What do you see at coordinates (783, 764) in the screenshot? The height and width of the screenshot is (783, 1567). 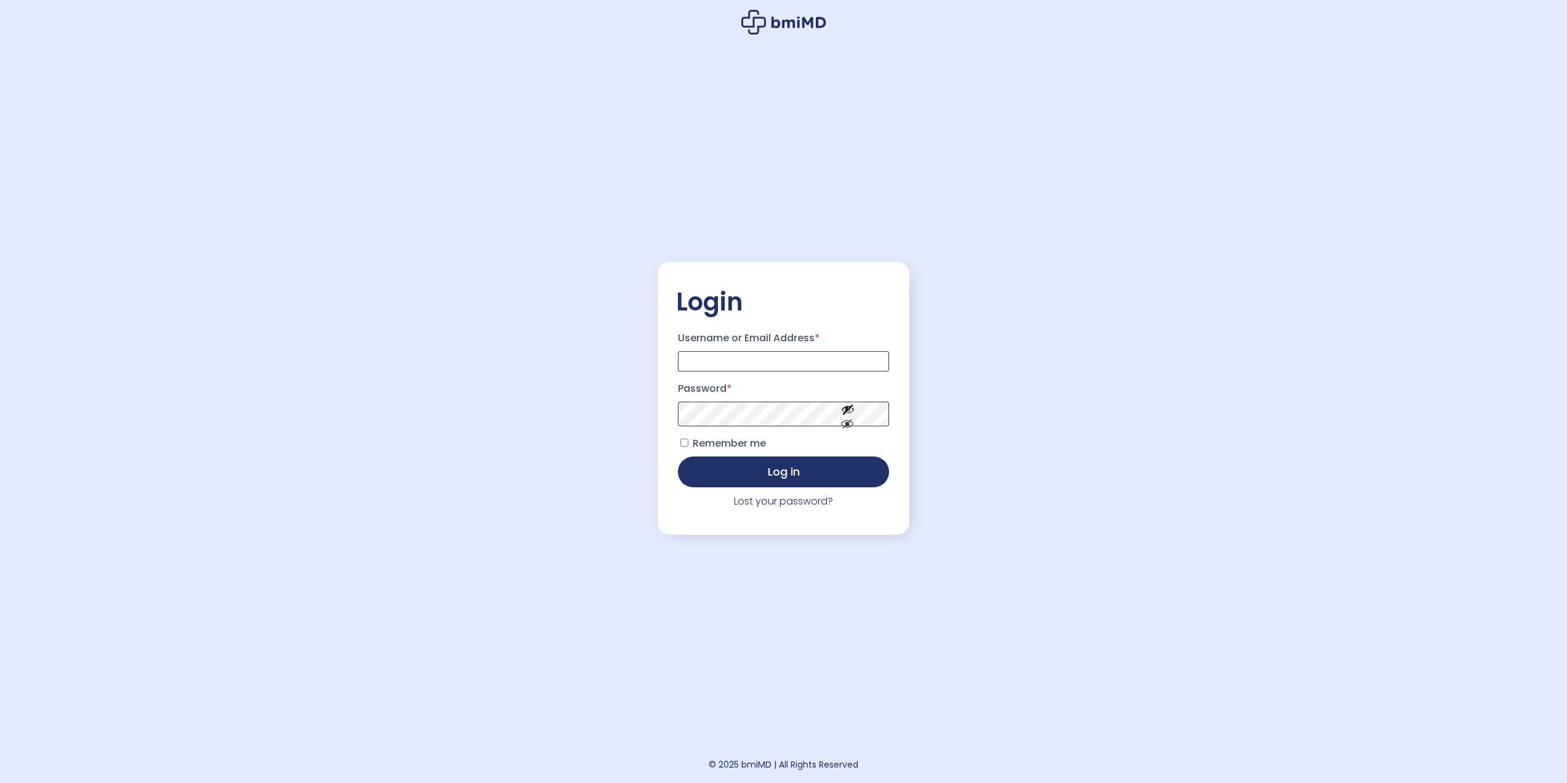 I see `div: © 2025 bmiMD | All Rights Reserved` at bounding box center [783, 764].